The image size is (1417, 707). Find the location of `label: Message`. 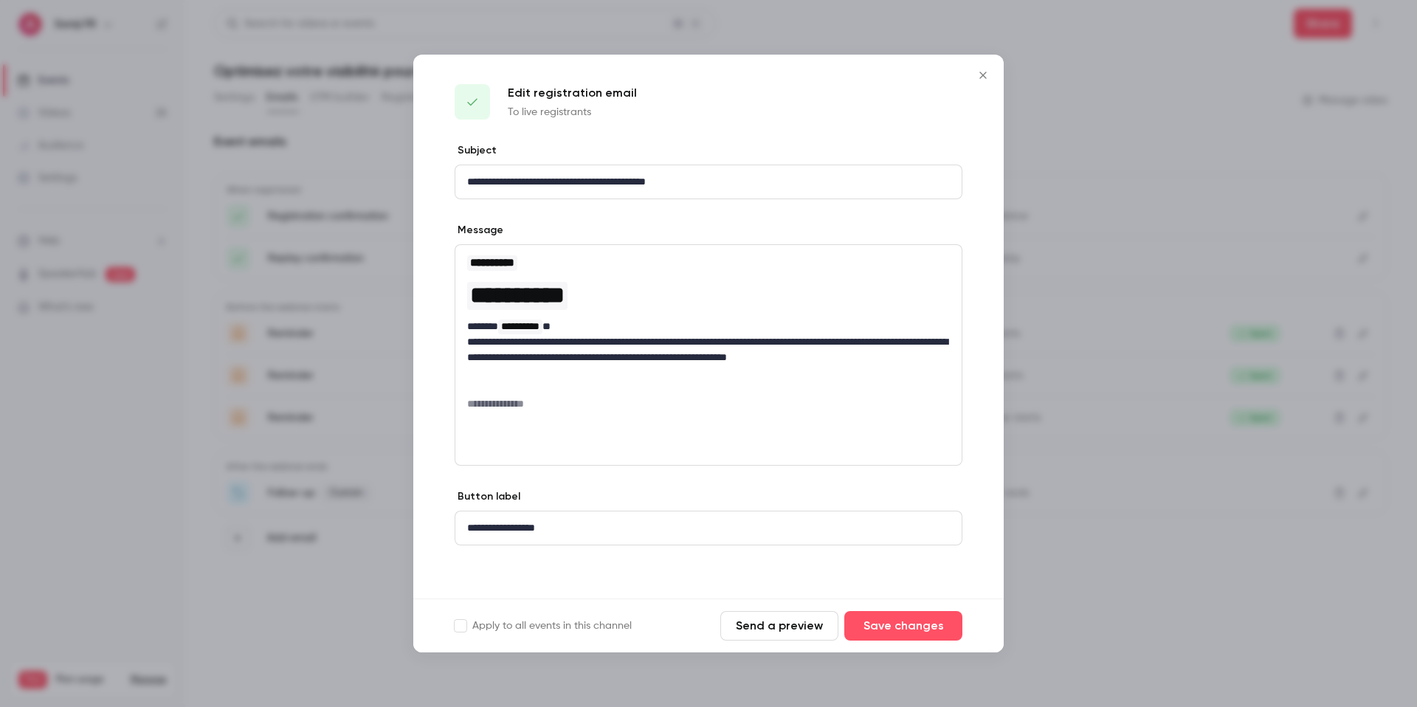

label: Message is located at coordinates (479, 230).